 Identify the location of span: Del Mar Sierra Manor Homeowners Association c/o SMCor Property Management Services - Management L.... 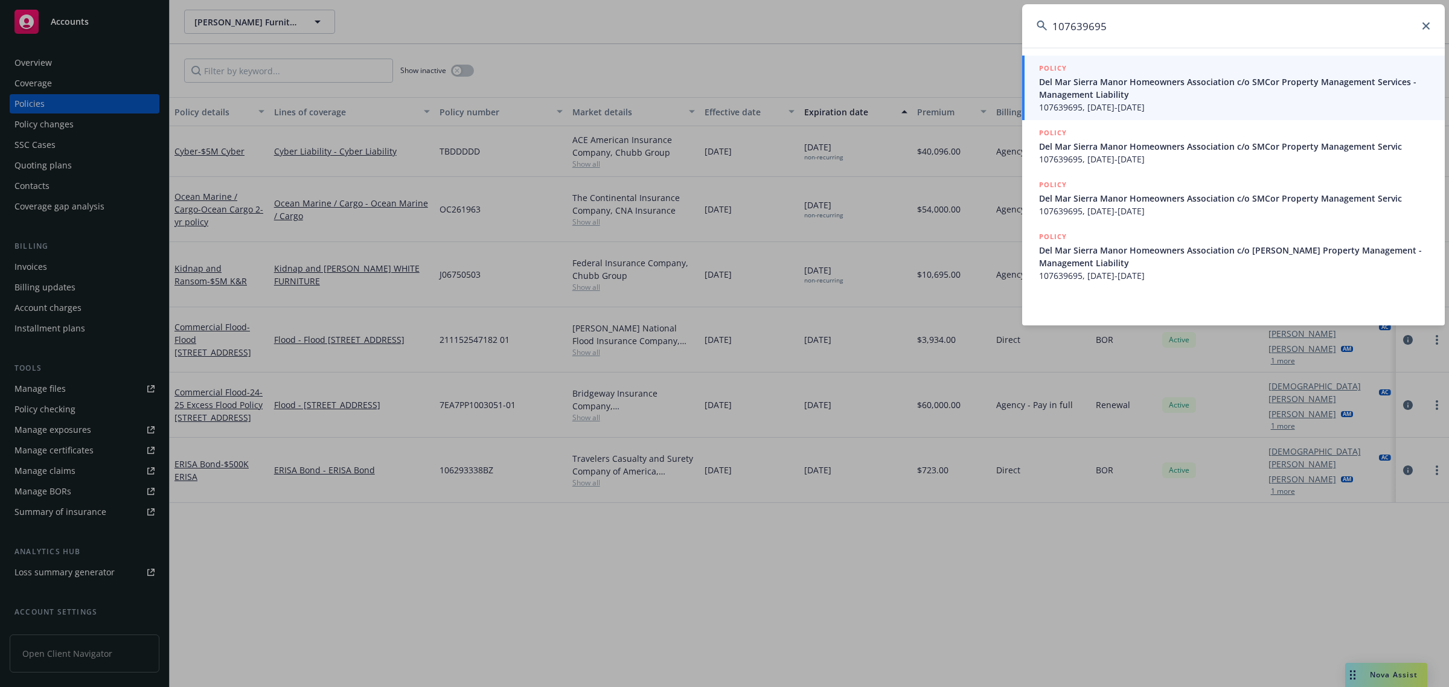
(1235, 88).